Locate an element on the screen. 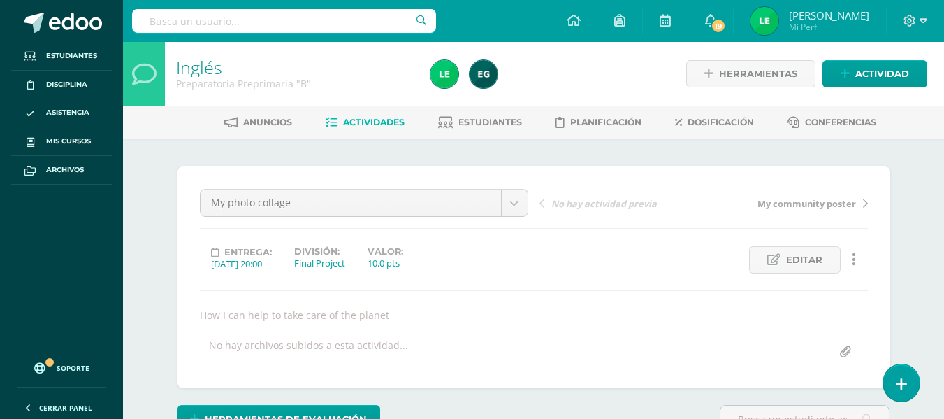 The image size is (944, 419). a: Planificación is located at coordinates (598, 122).